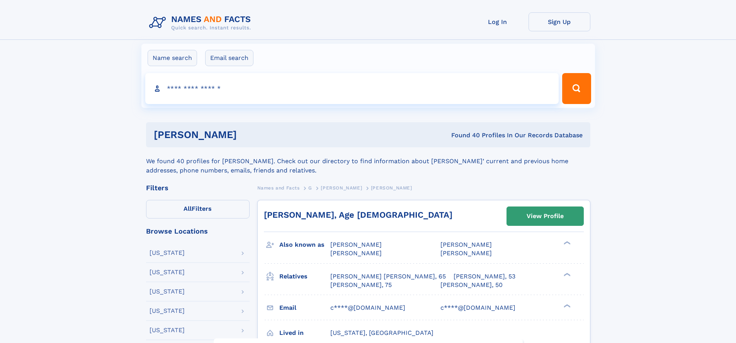 The image size is (736, 343). What do you see at coordinates (305, 276) in the screenshot?
I see `h3: Relatives` at bounding box center [305, 276].